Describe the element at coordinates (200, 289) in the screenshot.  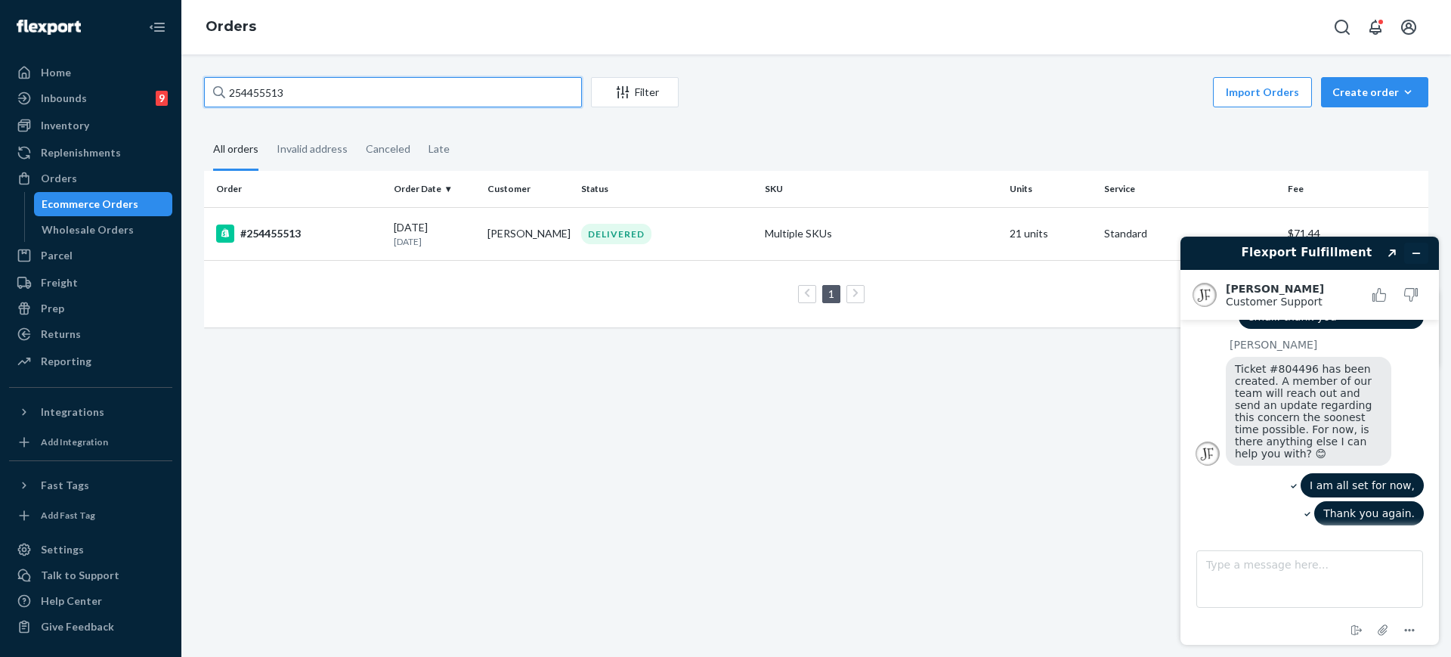
I see `span: Thank you again.` at that location.